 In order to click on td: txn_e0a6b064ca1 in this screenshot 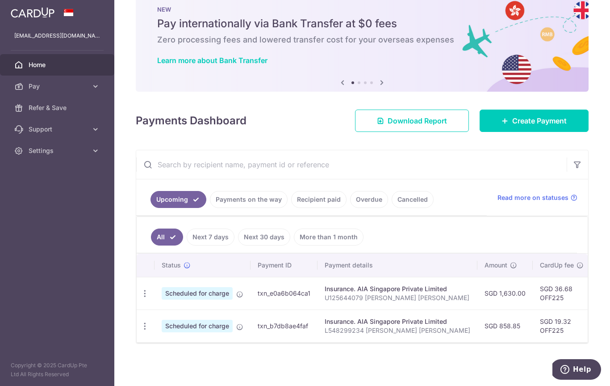, I will do `click(284, 293)`.